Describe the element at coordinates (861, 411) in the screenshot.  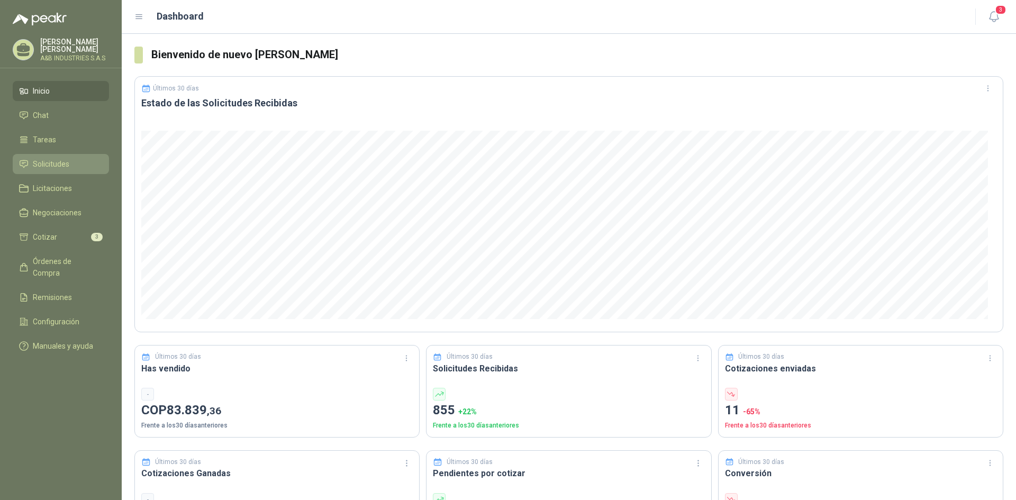
I see `p: 11` at that location.